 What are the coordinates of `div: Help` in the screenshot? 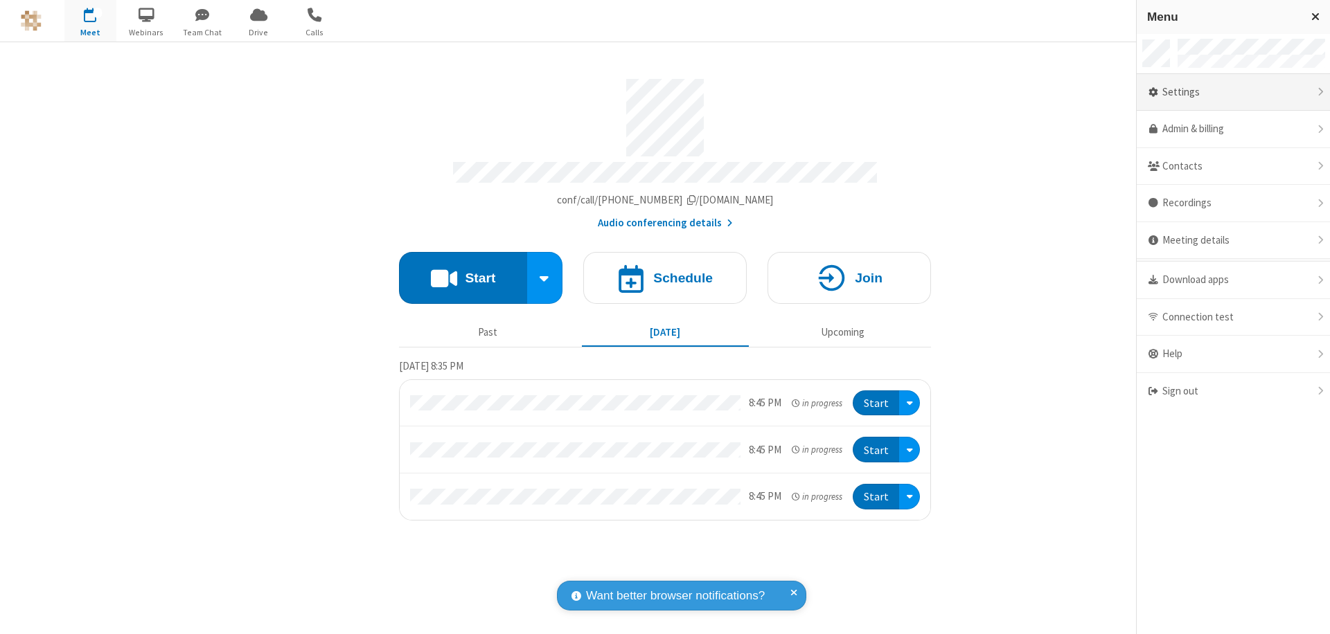 It's located at (1233, 355).